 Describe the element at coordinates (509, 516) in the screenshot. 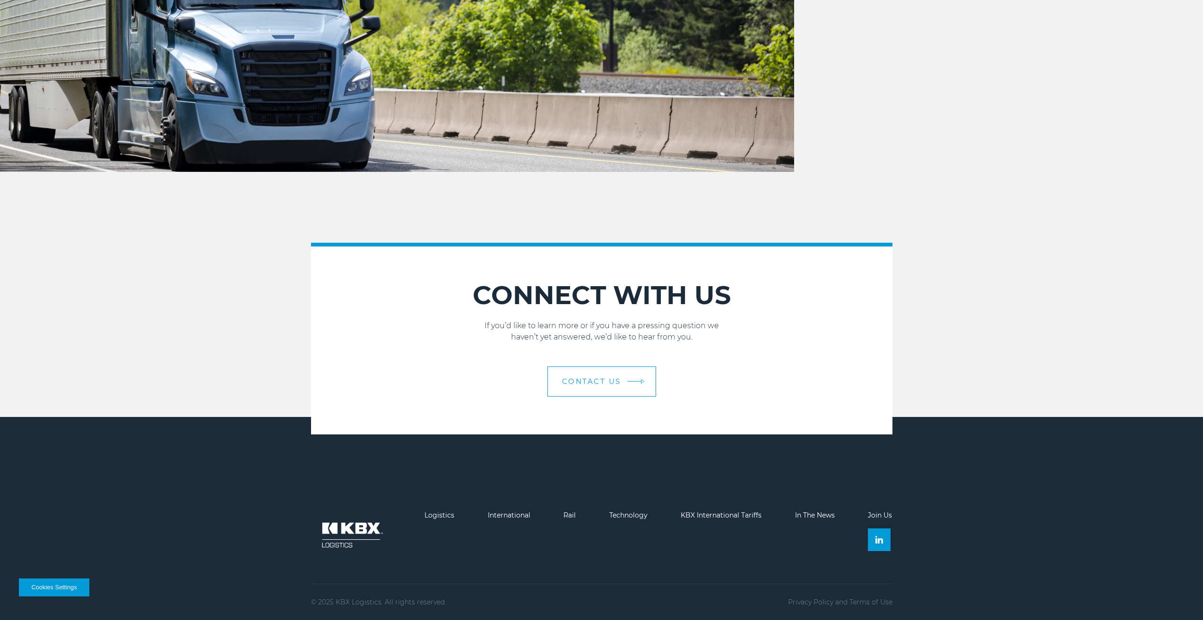

I see `a: International` at that location.